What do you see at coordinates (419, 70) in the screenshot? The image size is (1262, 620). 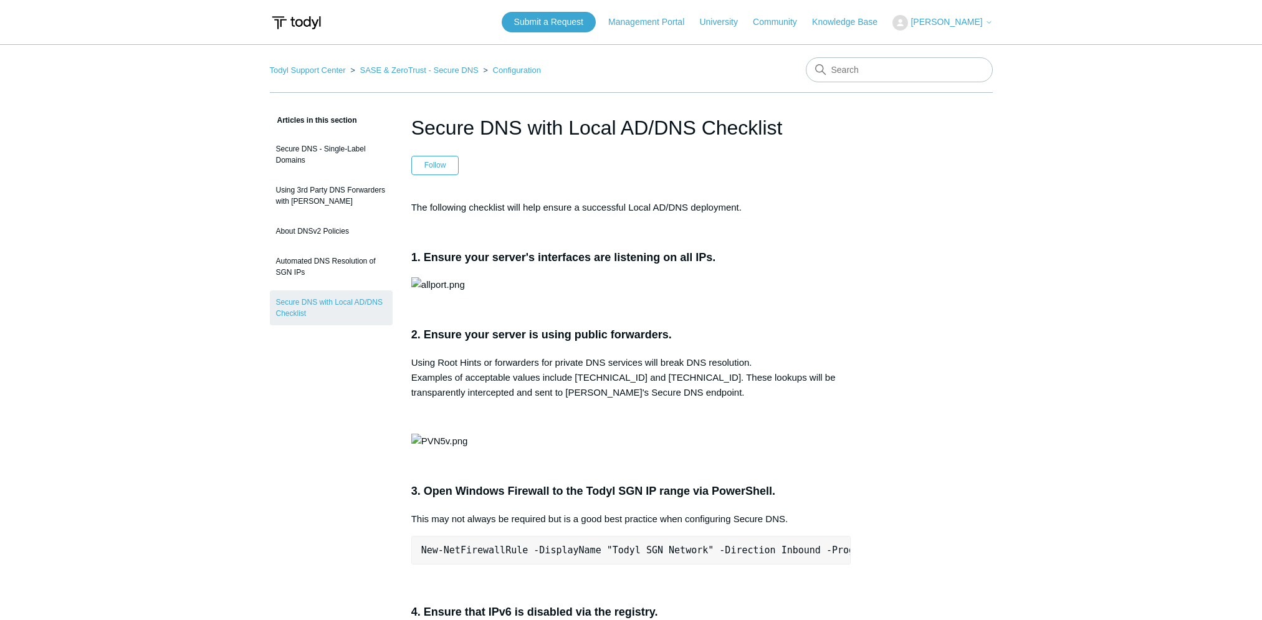 I see `a: SASE & ZeroTrust - Secure DNS` at bounding box center [419, 70].